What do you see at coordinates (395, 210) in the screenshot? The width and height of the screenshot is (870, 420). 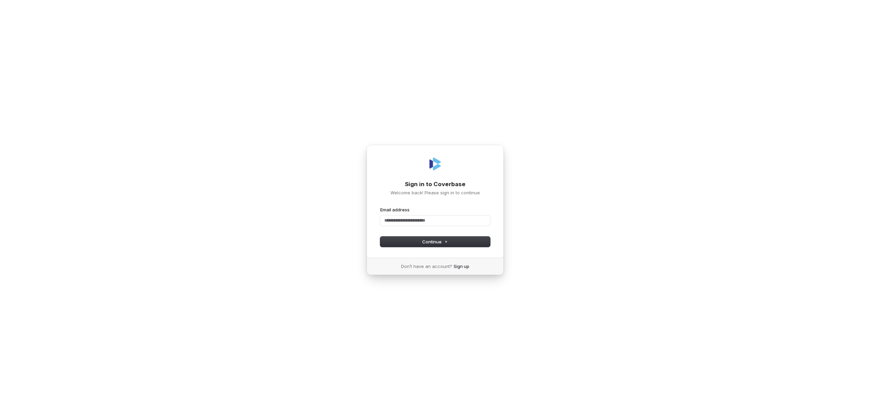 I see `label: Email address` at bounding box center [395, 210].